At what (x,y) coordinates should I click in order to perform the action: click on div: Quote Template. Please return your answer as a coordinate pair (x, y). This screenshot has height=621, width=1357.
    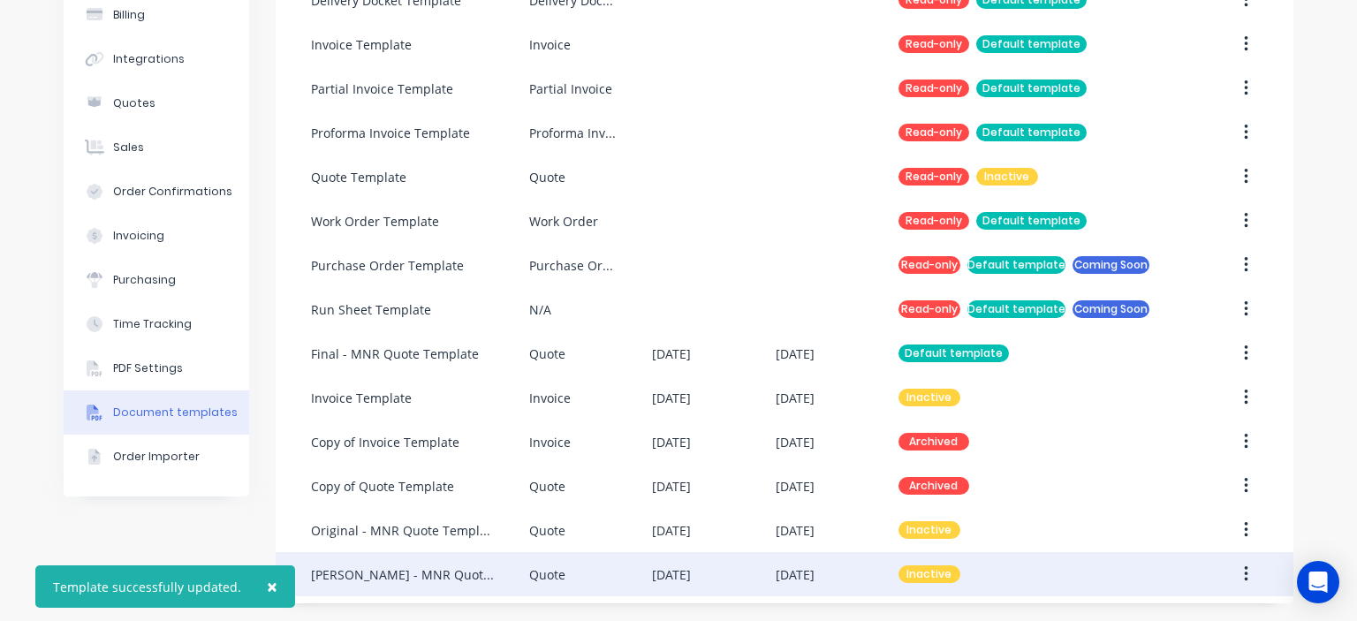
    Looking at the image, I should click on (359, 177).